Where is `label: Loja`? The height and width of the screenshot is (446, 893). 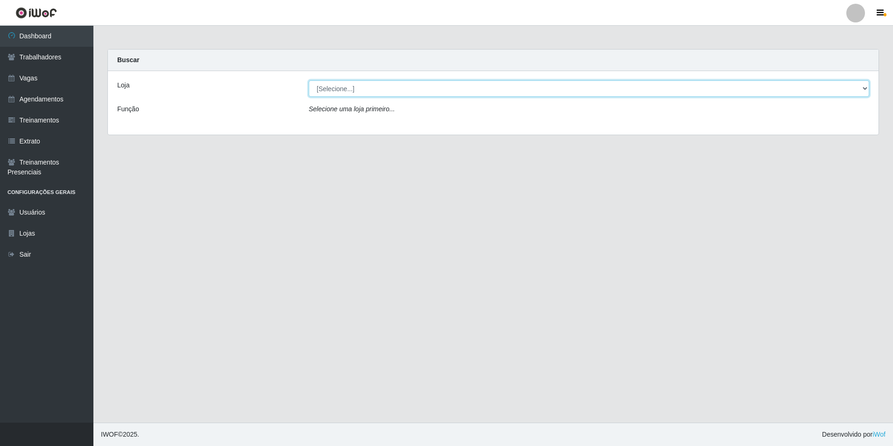
label: Loja is located at coordinates (123, 85).